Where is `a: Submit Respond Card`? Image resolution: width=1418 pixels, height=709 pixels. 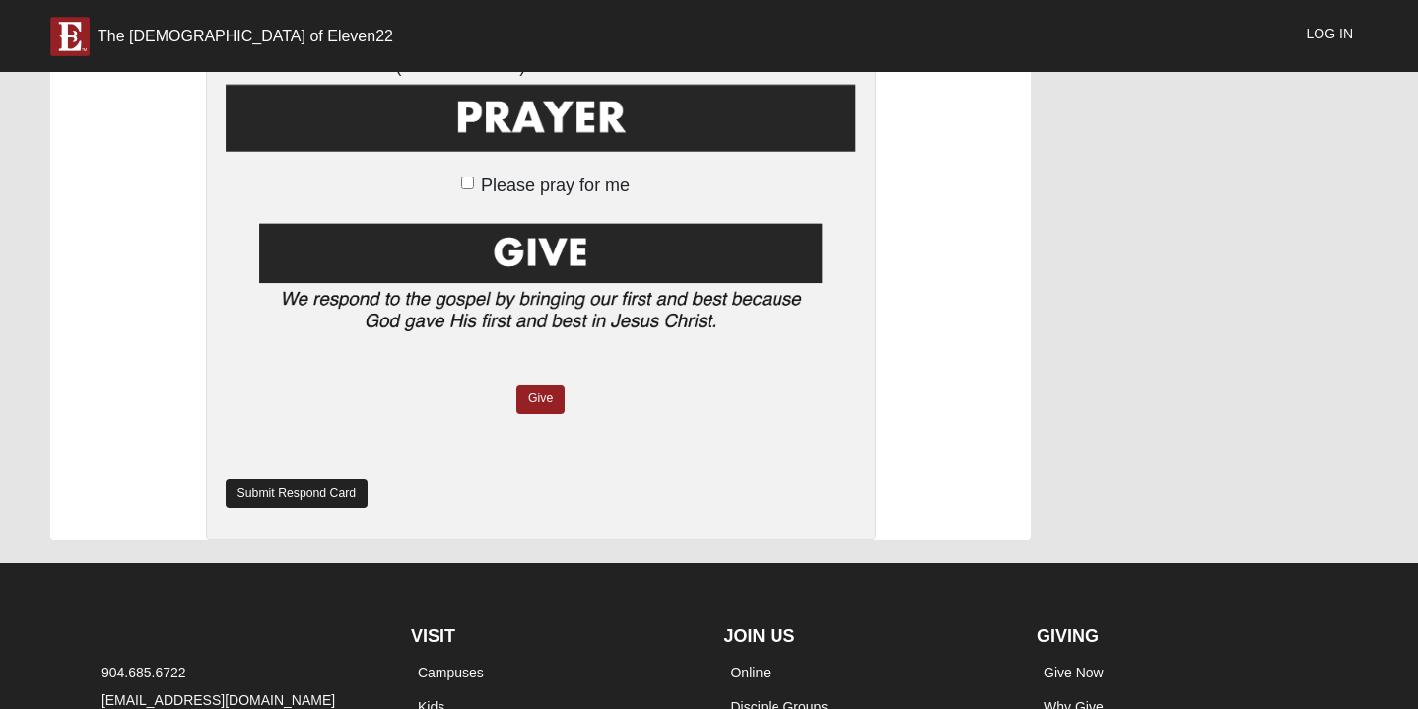
a: Submit Respond Card is located at coordinates (297, 493).